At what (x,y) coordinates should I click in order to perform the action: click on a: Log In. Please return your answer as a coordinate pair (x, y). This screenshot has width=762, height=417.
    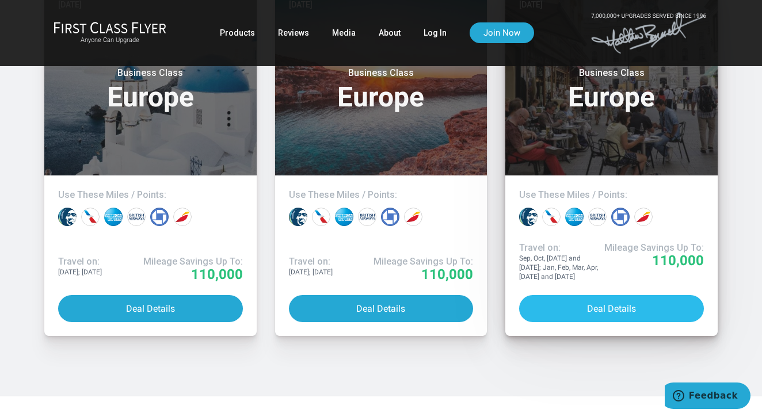
    Looking at the image, I should click on (435, 33).